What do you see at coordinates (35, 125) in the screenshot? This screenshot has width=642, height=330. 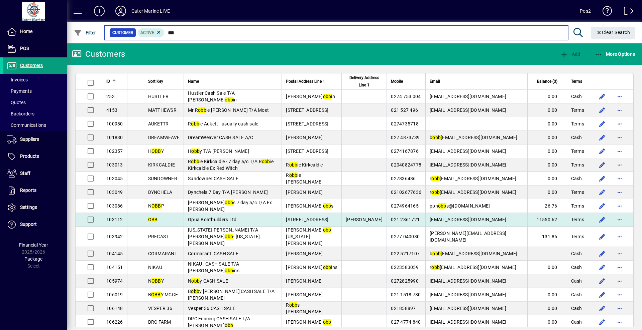 I see `a: Communications` at bounding box center [35, 125].